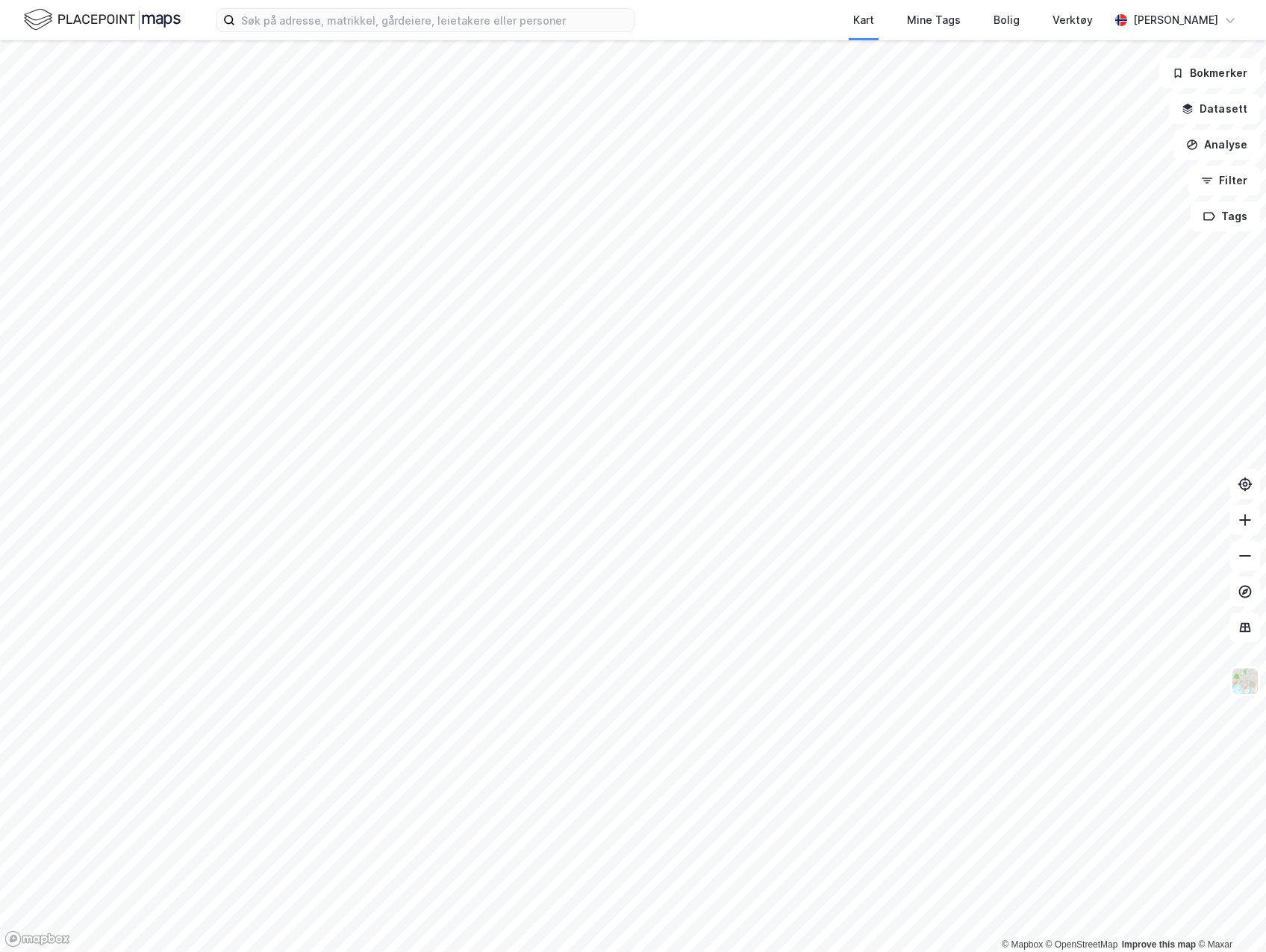 The image size is (1266, 952). I want to click on button: Datasett, so click(1214, 109).